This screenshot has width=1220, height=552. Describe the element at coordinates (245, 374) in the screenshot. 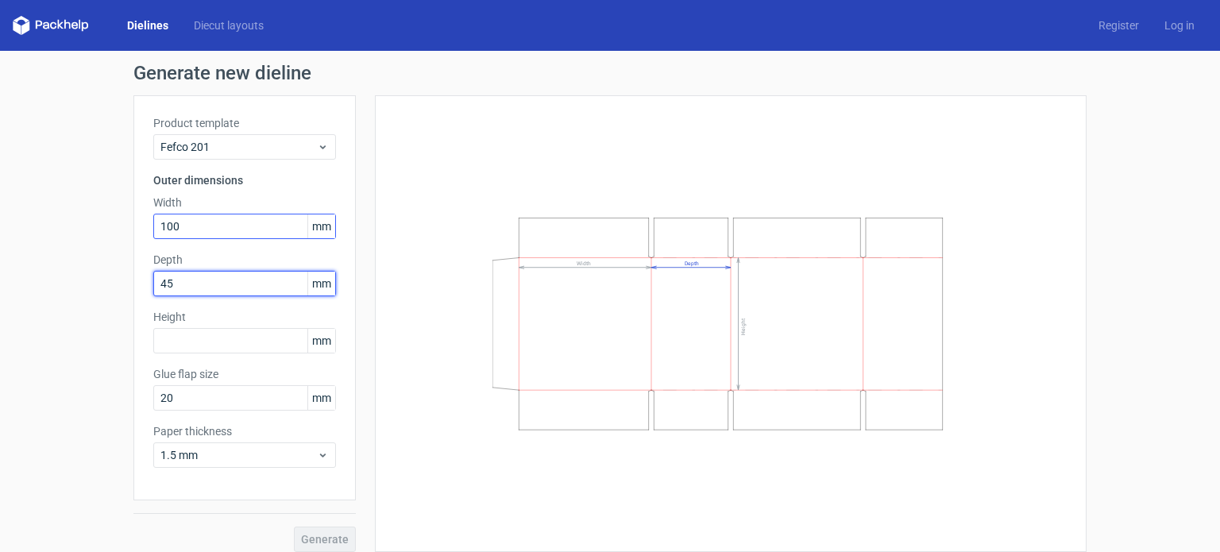

I see `label: Glue flap size` at that location.